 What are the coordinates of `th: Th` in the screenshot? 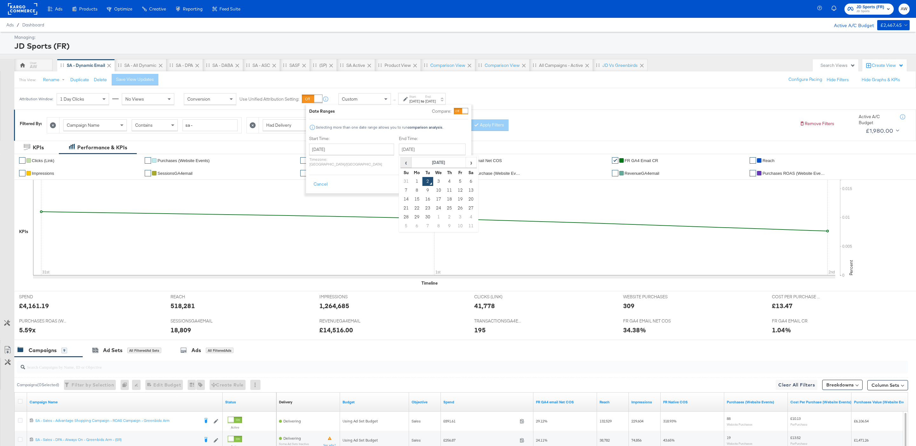 It's located at (449, 172).